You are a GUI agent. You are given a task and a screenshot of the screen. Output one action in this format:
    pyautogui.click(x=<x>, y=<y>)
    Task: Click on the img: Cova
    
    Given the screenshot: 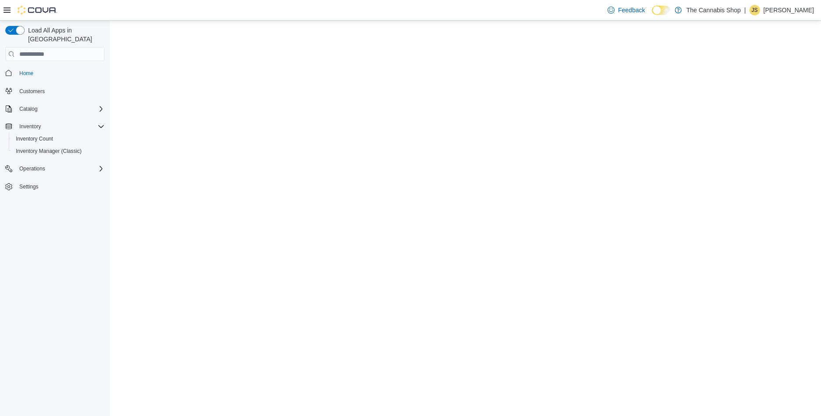 What is the action you would take?
    pyautogui.click(x=37, y=10)
    